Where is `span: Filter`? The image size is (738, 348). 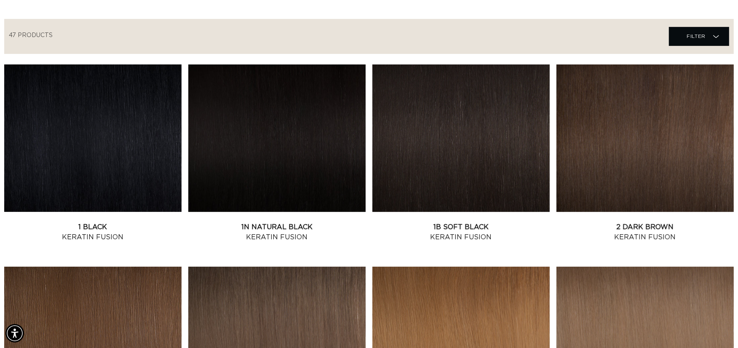 span: Filter is located at coordinates (696, 36).